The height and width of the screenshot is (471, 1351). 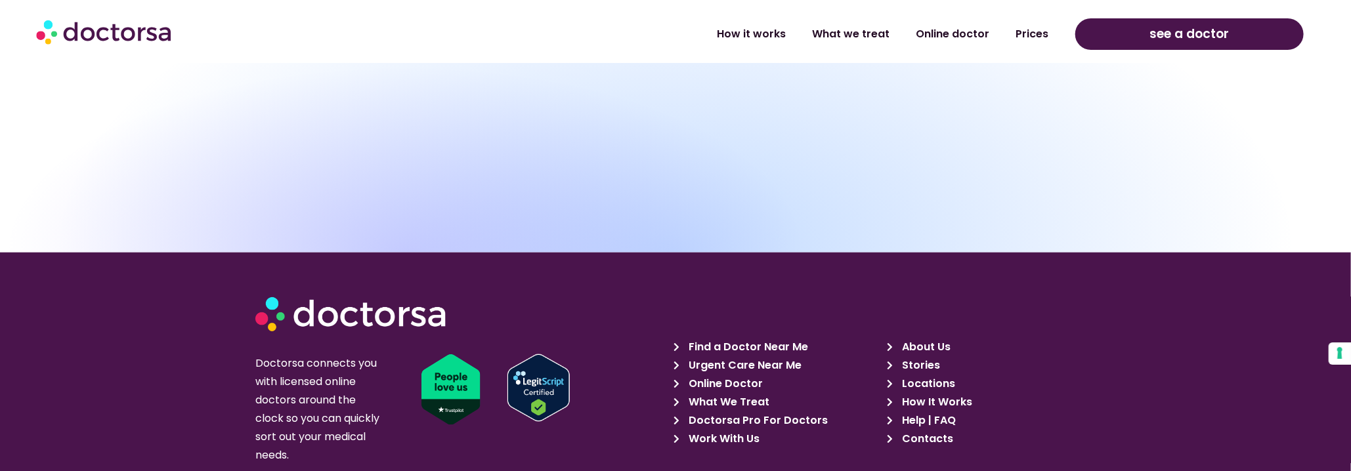 What do you see at coordinates (756, 421) in the screenshot?
I see `span: Doctorsa Pro For Doctors` at bounding box center [756, 421].